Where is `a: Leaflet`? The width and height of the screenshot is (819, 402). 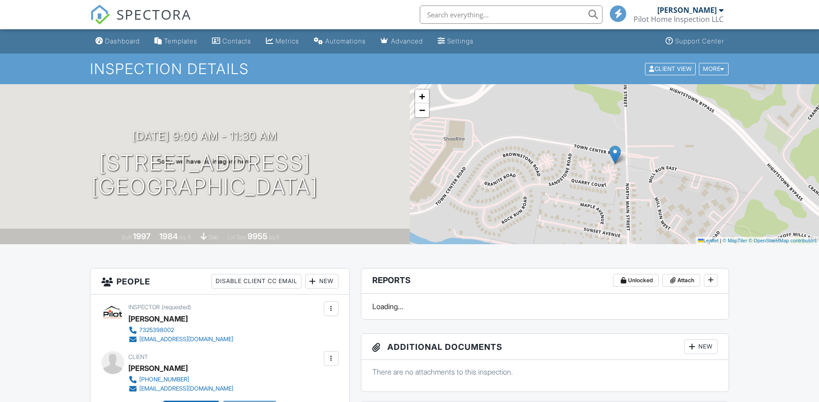 a: Leaflet is located at coordinates (708, 240).